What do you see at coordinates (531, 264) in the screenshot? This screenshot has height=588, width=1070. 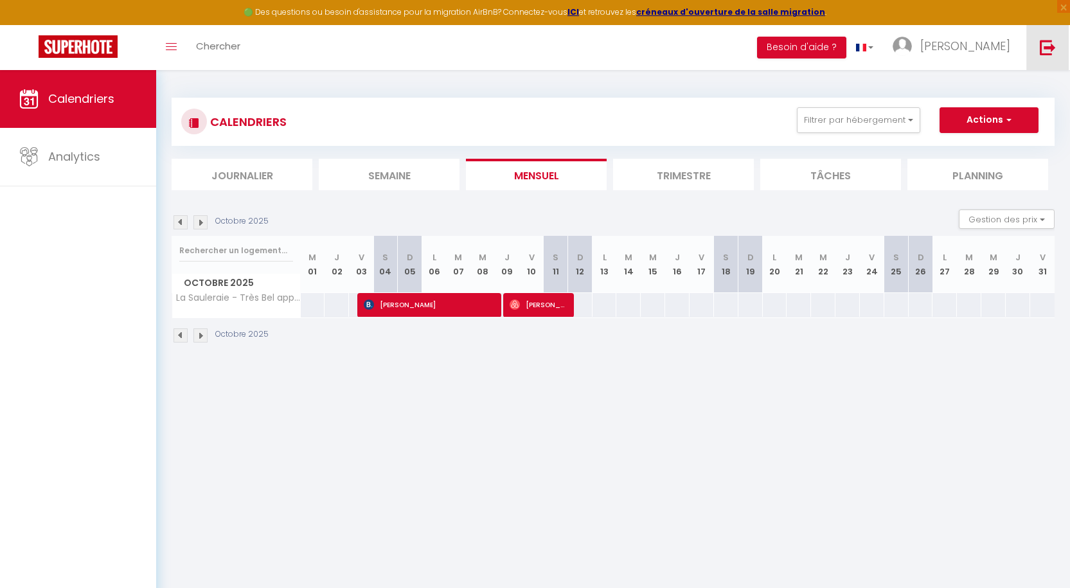 I see `th: 10` at bounding box center [531, 264].